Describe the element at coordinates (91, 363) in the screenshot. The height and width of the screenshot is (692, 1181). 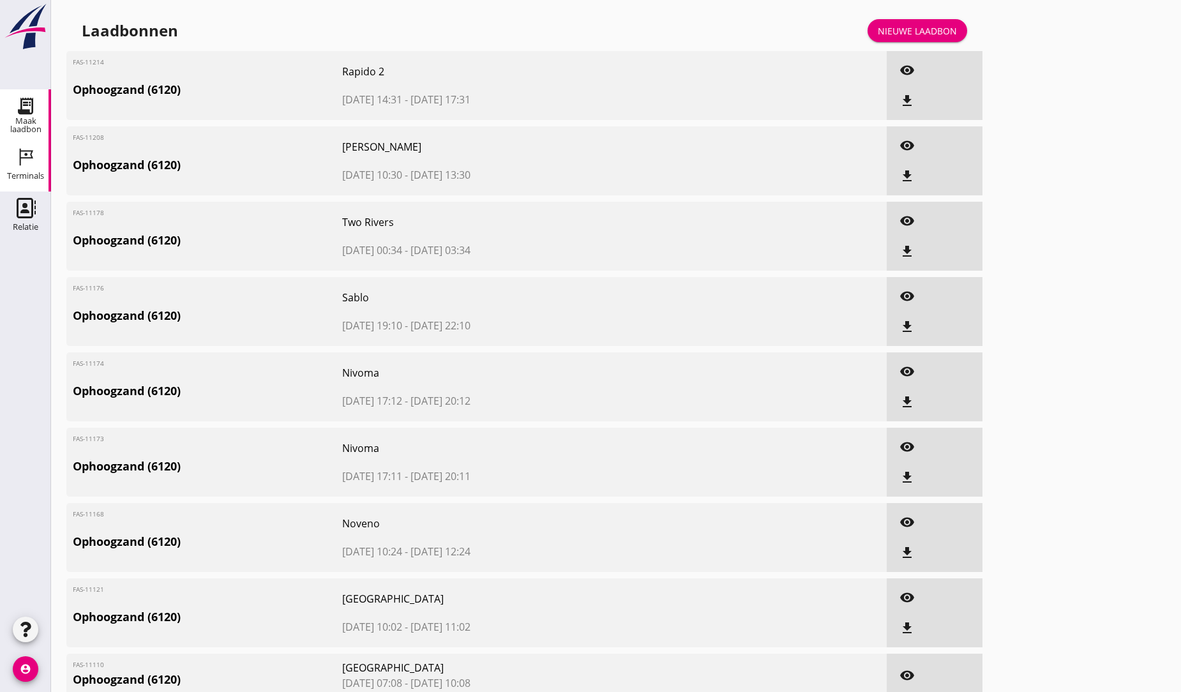
I see `span: FAS-11174` at that location.